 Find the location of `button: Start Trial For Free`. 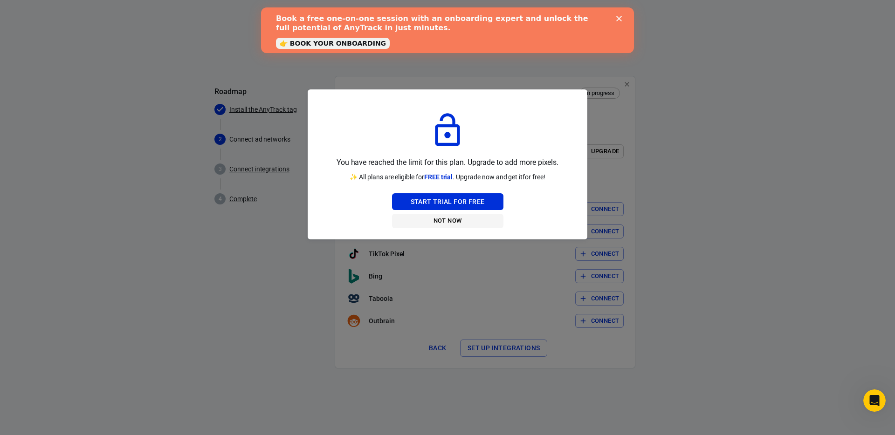

button: Start Trial For Free is located at coordinates (448, 202).